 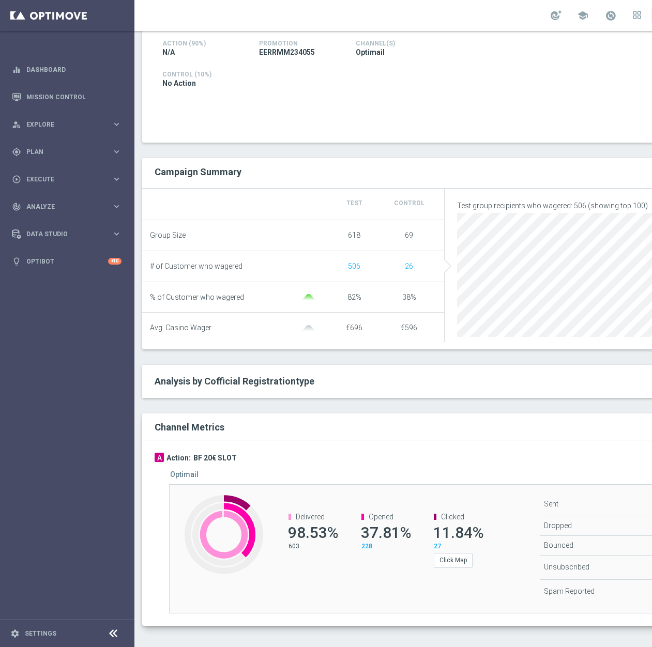 What do you see at coordinates (386, 532) in the screenshot?
I see `span: 37.81%` at bounding box center [386, 532].